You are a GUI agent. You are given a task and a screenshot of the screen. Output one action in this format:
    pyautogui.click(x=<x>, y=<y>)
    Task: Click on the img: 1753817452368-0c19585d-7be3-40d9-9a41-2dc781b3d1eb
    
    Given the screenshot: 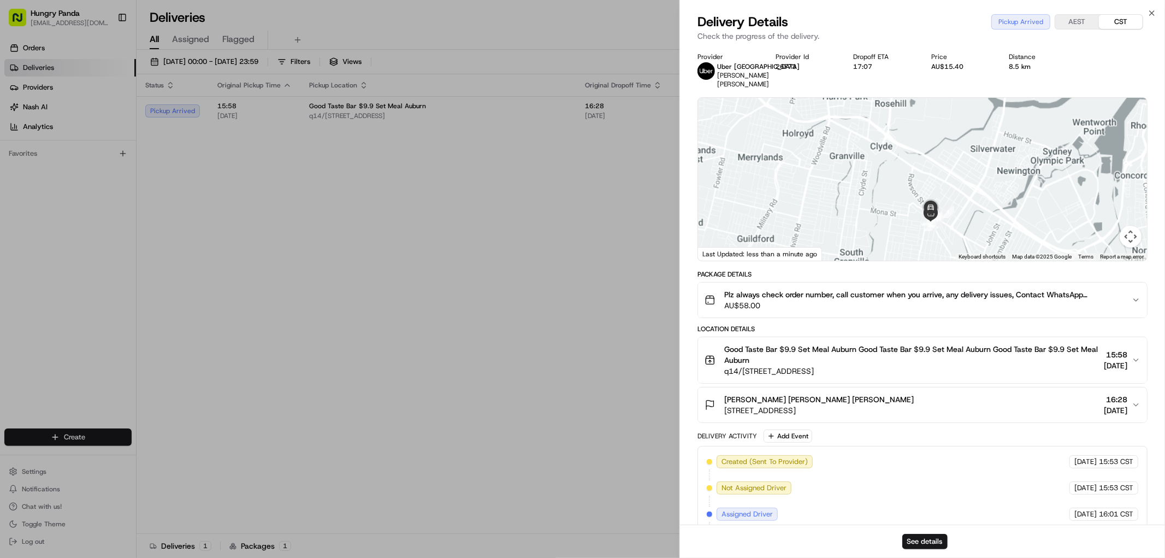 What is the action you would take?
    pyautogui.click(x=33, y=114)
    